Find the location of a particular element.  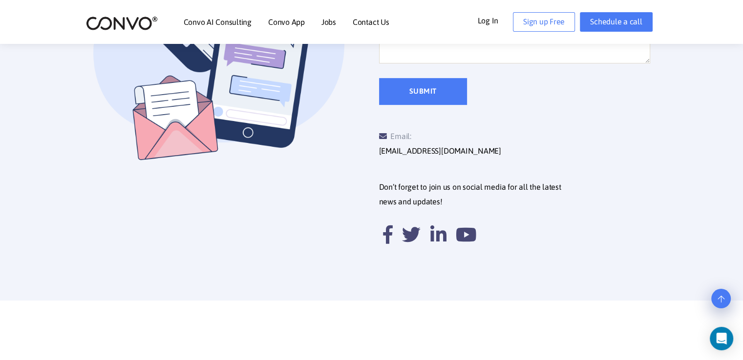

a: Jobs is located at coordinates (329, 22).